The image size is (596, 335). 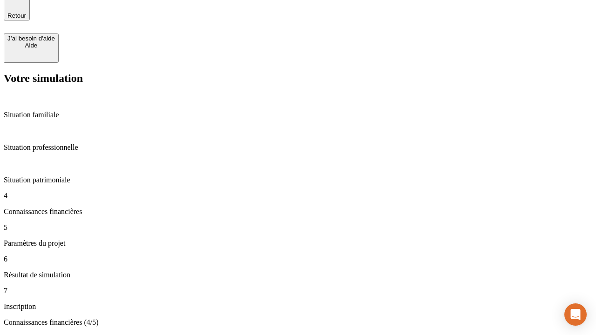 I want to click on p: Situation professionnelle, so click(x=298, y=148).